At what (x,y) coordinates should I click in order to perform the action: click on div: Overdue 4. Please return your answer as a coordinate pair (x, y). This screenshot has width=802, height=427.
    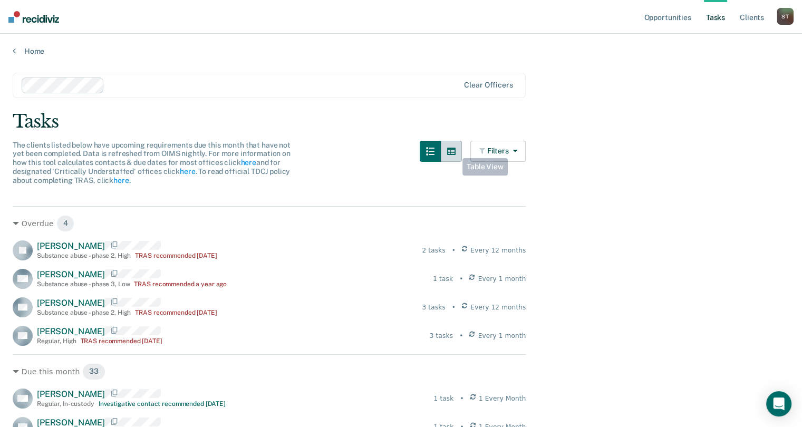
    Looking at the image, I should click on (269, 223).